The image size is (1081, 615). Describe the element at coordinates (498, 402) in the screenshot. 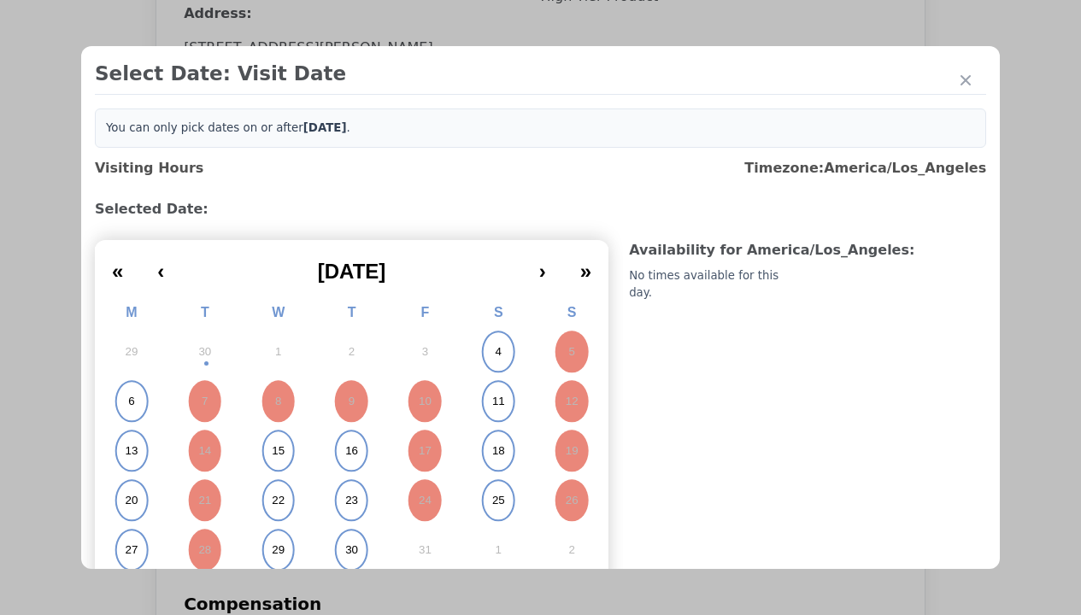

I see `abbr: October 11, 2025` at that location.